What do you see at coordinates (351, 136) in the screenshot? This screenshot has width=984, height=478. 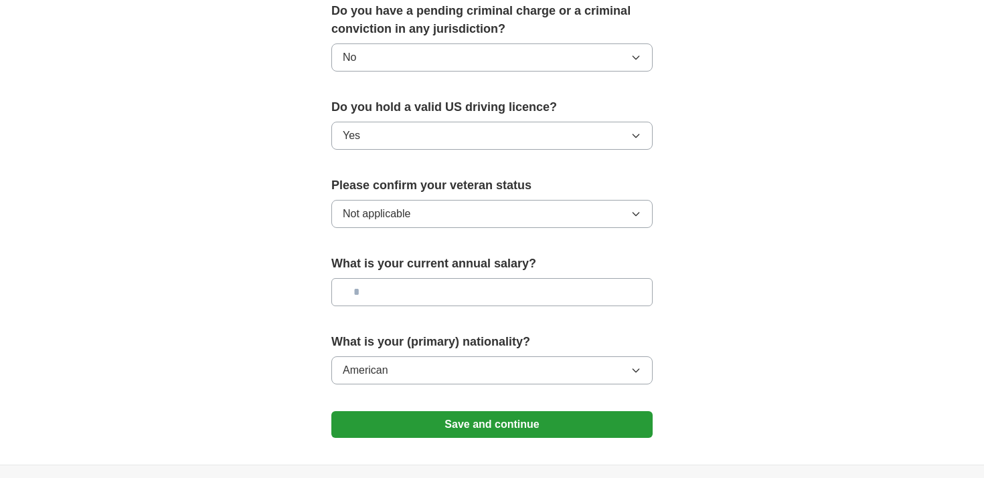 I see `span: Yes` at bounding box center [351, 136].